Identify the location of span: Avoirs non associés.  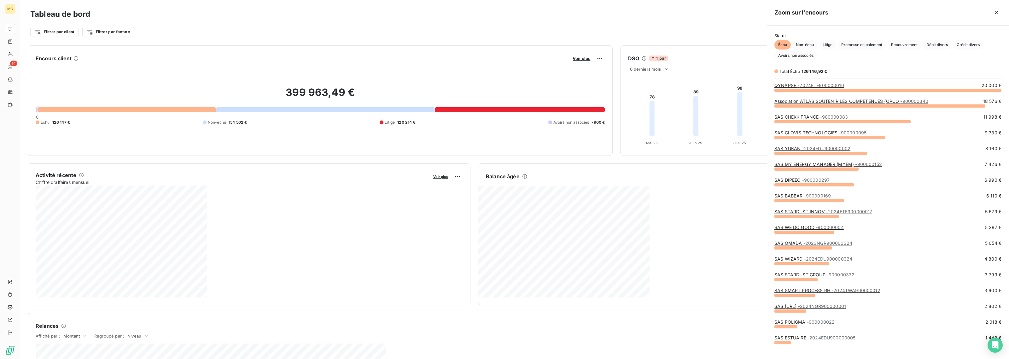
(796, 56).